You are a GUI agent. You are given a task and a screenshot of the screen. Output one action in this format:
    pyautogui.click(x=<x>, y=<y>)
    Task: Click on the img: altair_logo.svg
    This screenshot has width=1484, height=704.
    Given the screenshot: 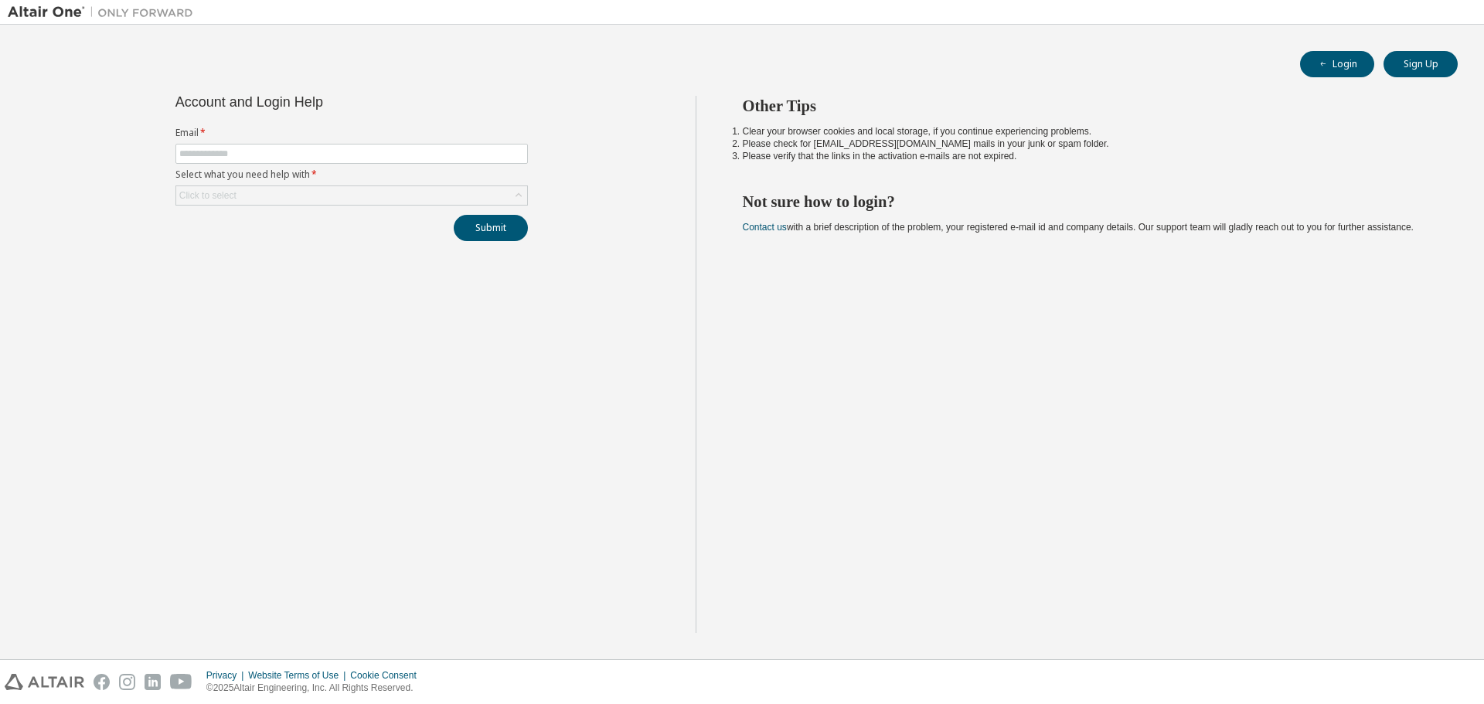 What is the action you would take?
    pyautogui.click(x=44, y=682)
    